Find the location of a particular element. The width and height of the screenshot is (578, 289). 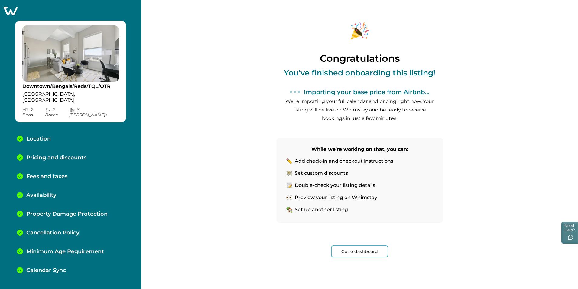

svg: loading is located at coordinates (295, 92).